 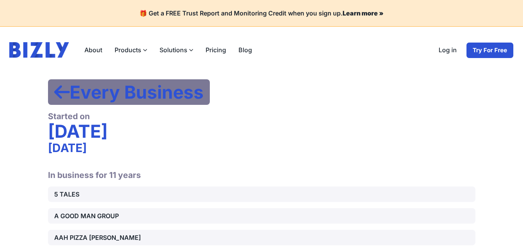 I want to click on a: Try For Free, so click(x=490, y=50).